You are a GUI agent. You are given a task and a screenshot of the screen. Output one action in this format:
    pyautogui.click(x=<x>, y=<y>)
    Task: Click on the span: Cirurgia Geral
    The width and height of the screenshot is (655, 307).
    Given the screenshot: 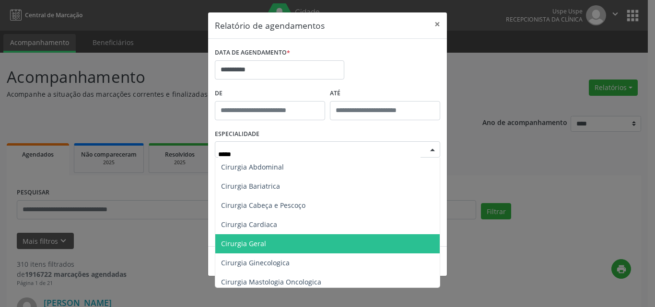 What is the action you would take?
    pyautogui.click(x=243, y=243)
    